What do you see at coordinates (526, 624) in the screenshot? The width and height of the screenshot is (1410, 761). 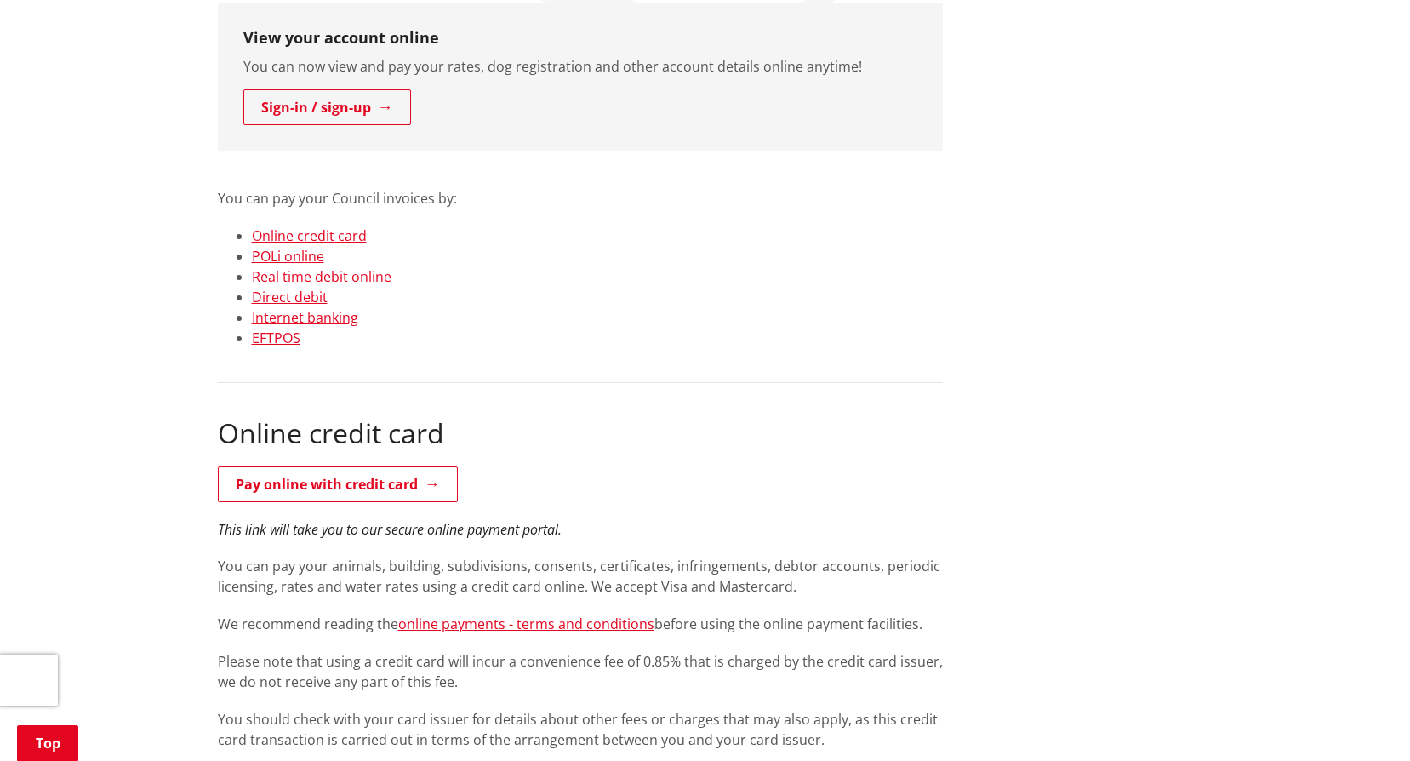 I see `a: online payments - terms and conditions` at bounding box center [526, 624].